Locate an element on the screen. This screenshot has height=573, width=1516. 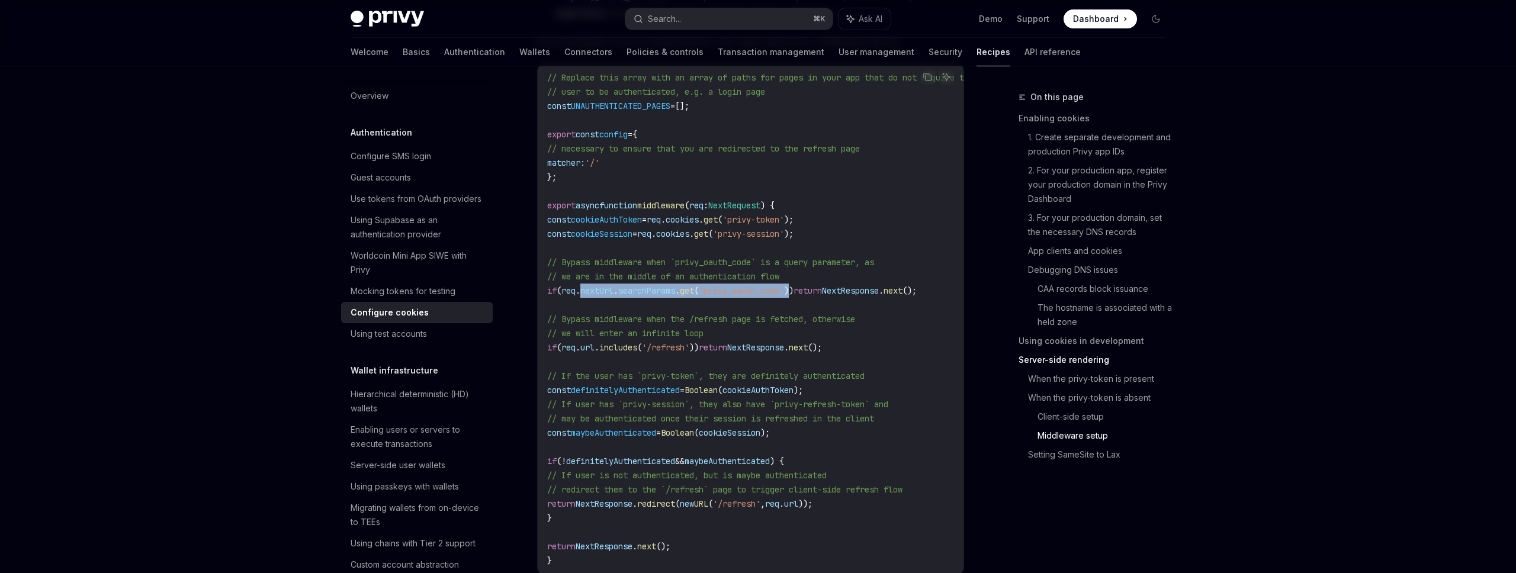
span: Boolean is located at coordinates (677, 433).